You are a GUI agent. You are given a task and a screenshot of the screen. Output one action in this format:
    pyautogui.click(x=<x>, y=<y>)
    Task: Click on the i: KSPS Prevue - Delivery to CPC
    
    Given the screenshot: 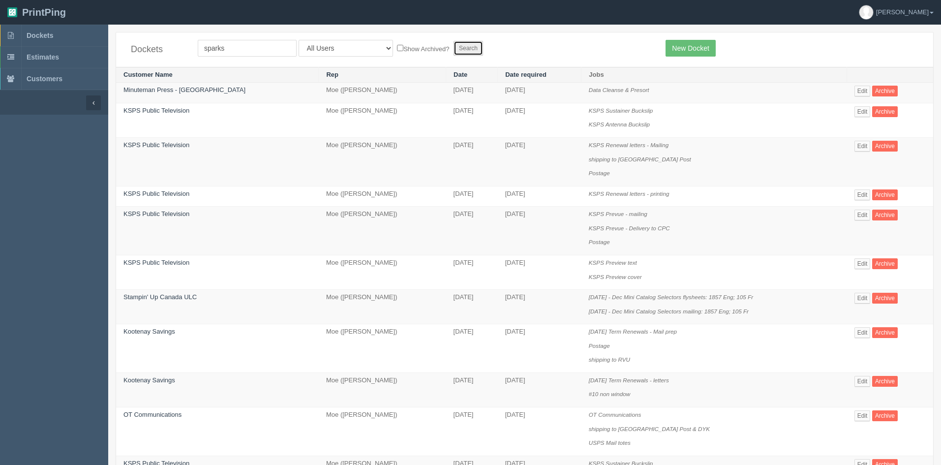 What is the action you would take?
    pyautogui.click(x=629, y=228)
    